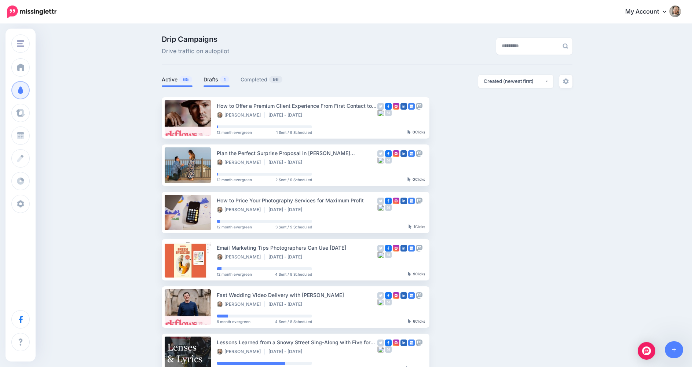 Image resolution: width=692 pixels, height=367 pixels. Describe the element at coordinates (293, 322) in the screenshot. I see `span: 4 Sent / 8 Scheduled` at that location.